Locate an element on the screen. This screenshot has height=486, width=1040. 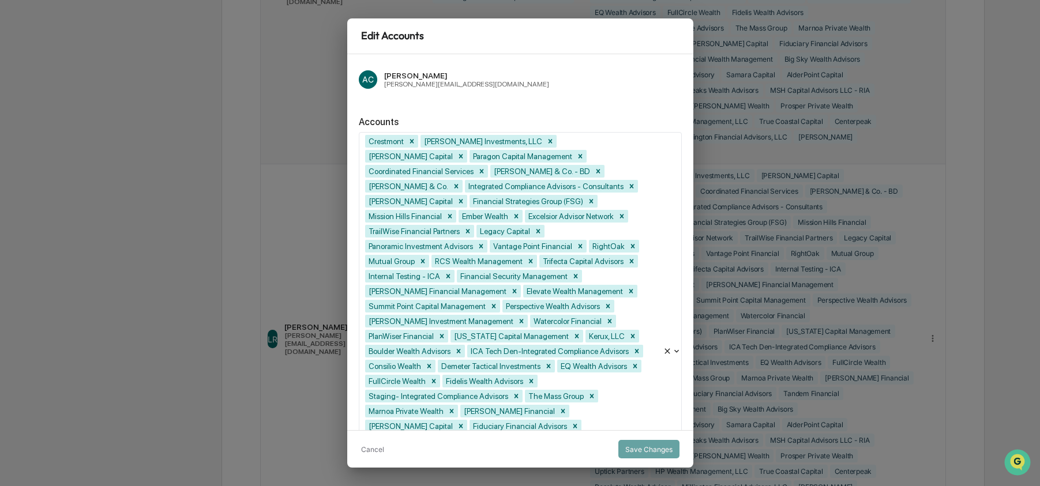
div: We're available if you need us! is located at coordinates (92, 104).